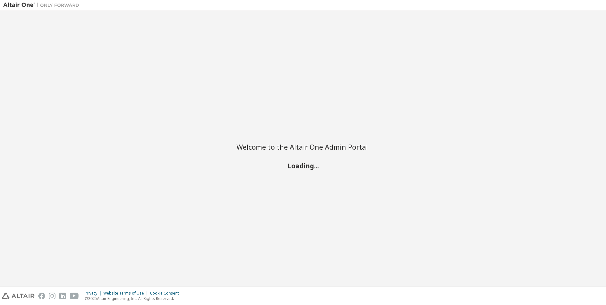  Describe the element at coordinates (18, 296) in the screenshot. I see `img: altair_logo.svg` at that location.